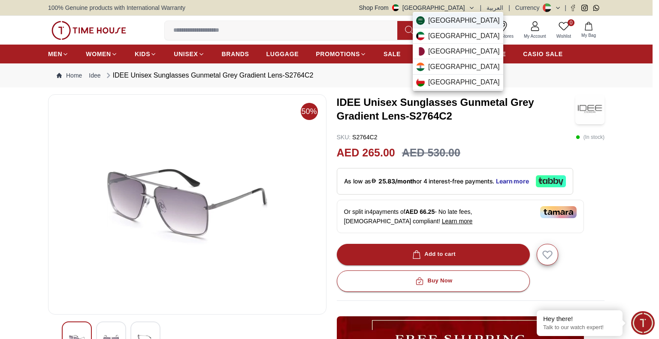 The image size is (659, 339). I want to click on div: Hey there!, so click(579, 319).